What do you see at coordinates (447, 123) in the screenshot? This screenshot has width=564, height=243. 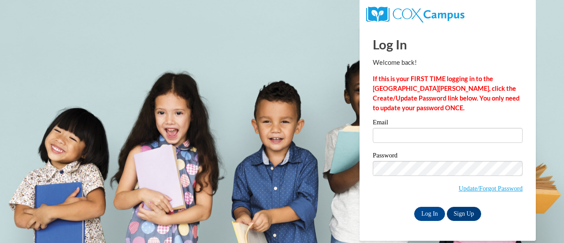 I see `label: Email` at bounding box center [447, 123].